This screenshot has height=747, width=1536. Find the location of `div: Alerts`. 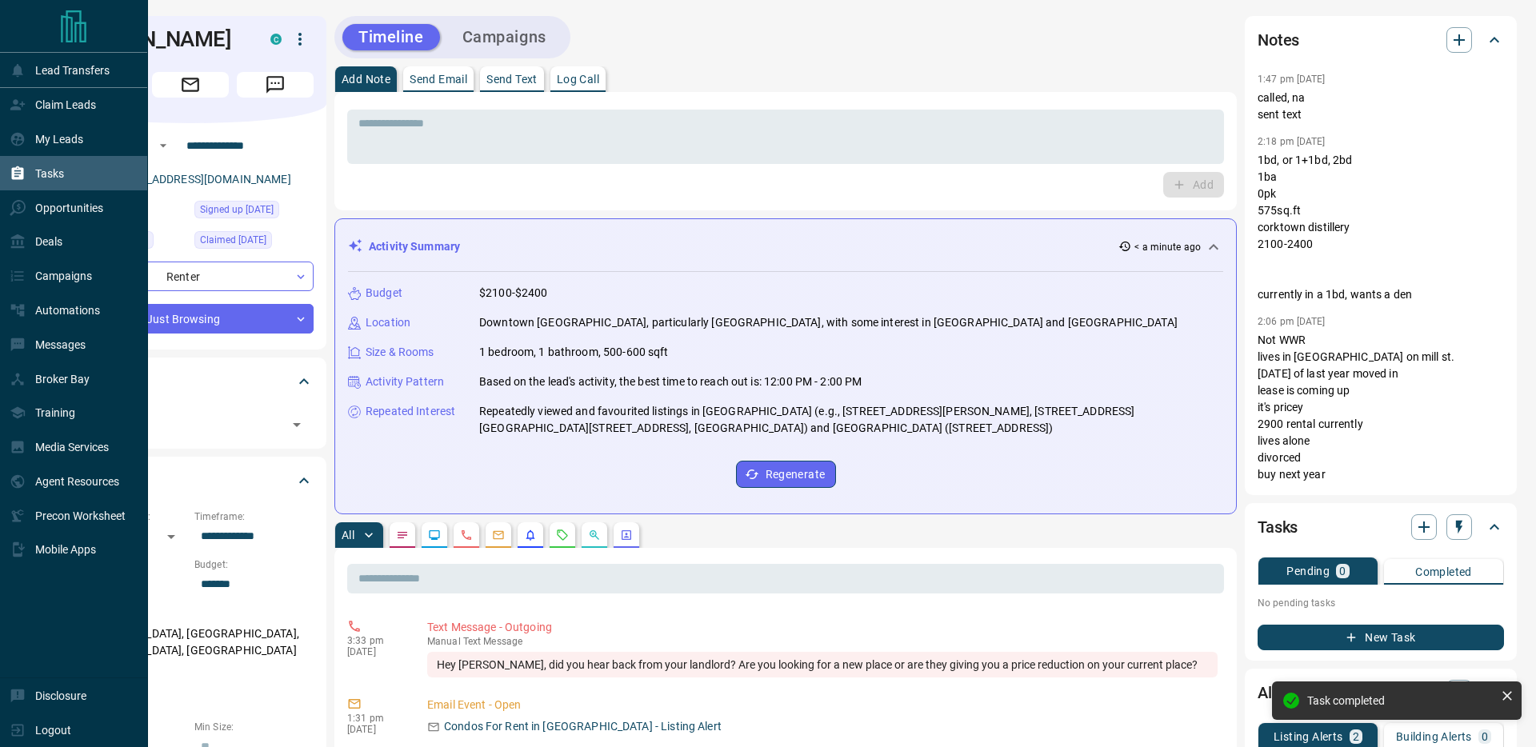

div: Alerts is located at coordinates (1381, 693).